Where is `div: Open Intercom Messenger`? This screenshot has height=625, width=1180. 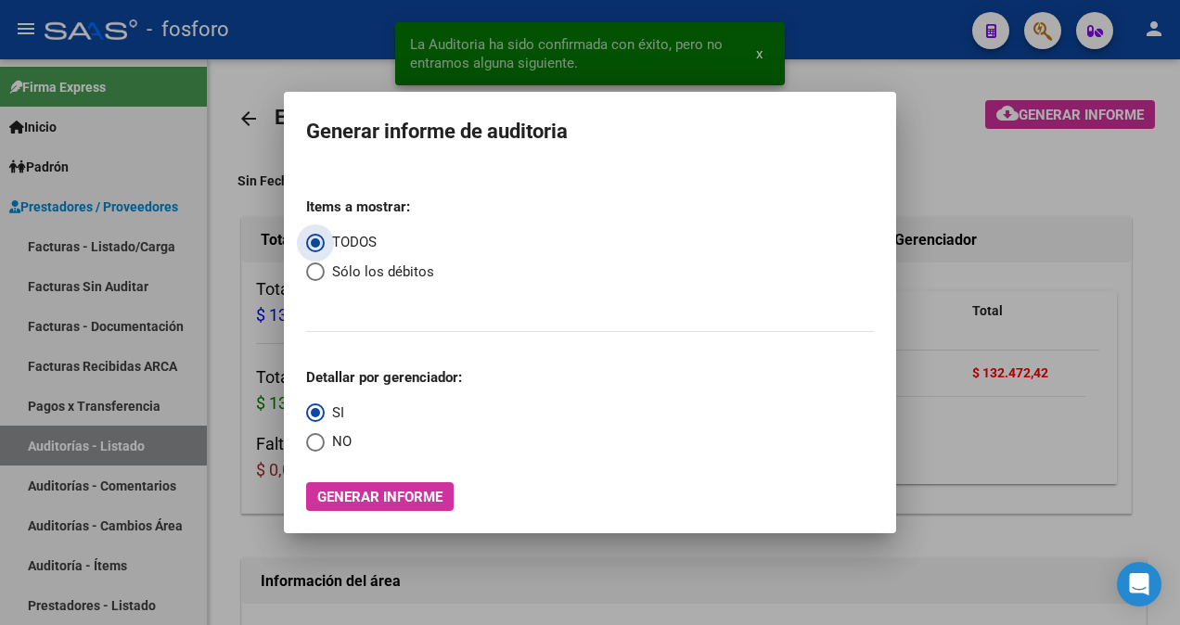
div: Open Intercom Messenger is located at coordinates (1140, 585).